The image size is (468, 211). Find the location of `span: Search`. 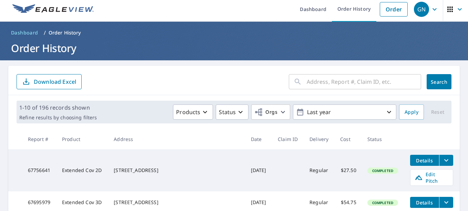

span: Search is located at coordinates (439, 82).